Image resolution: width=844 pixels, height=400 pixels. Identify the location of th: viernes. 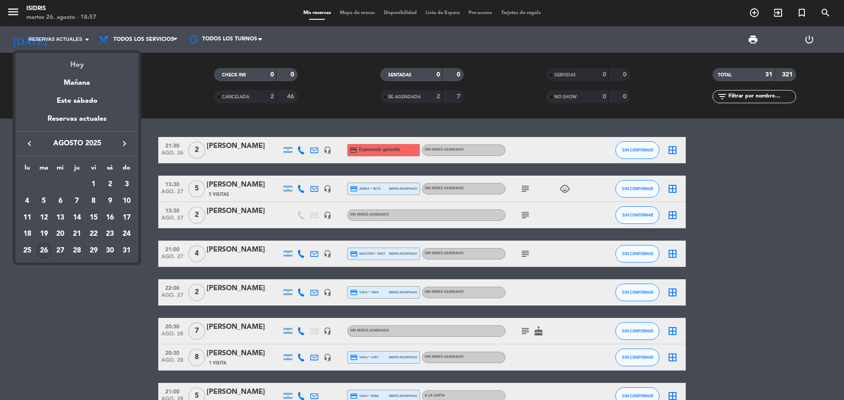
(94, 170).